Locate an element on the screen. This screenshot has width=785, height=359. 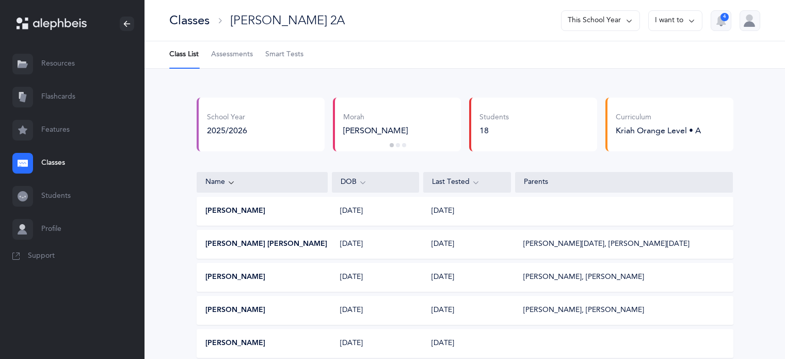
div: Parents is located at coordinates (624, 182).